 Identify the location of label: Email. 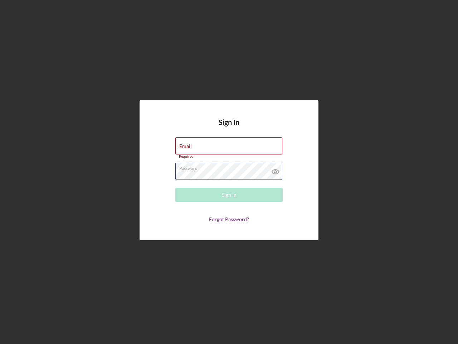
(185, 146).